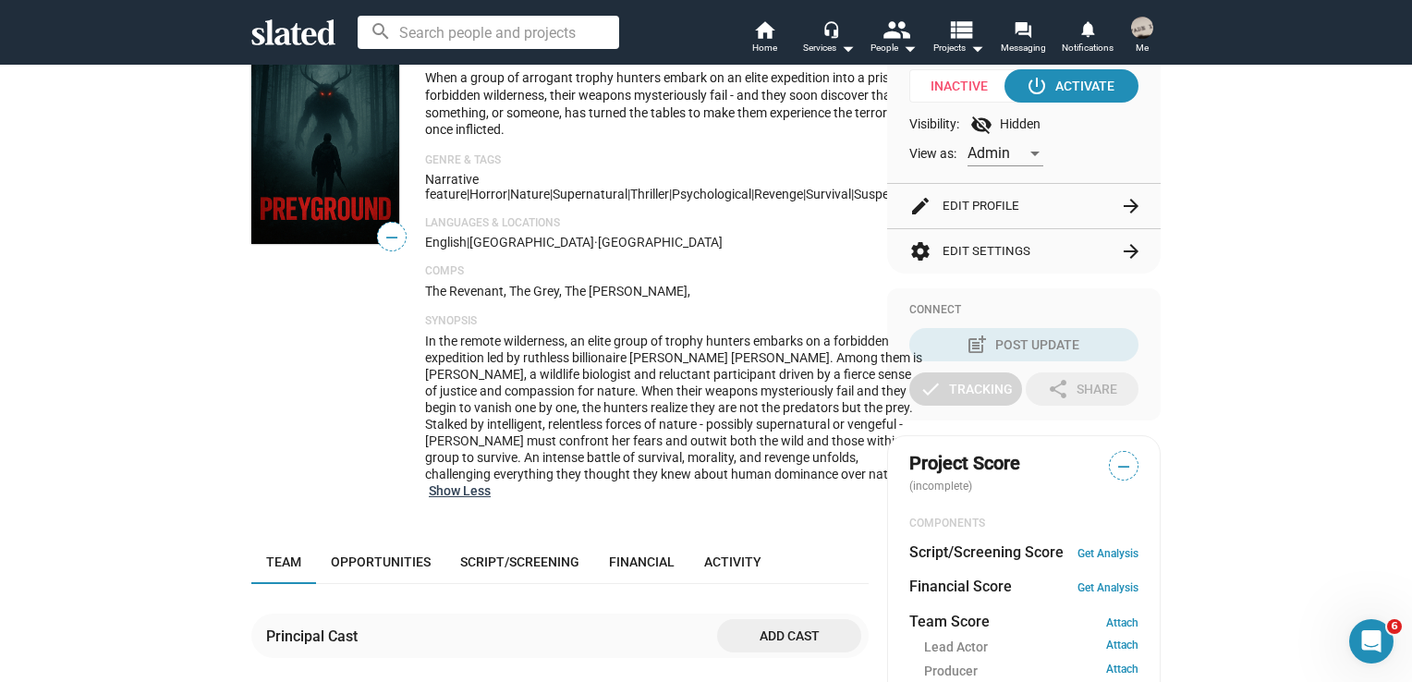 This screenshot has width=1412, height=682. What do you see at coordinates (1024, 311) in the screenshot?
I see `div: Connect` at bounding box center [1024, 311].